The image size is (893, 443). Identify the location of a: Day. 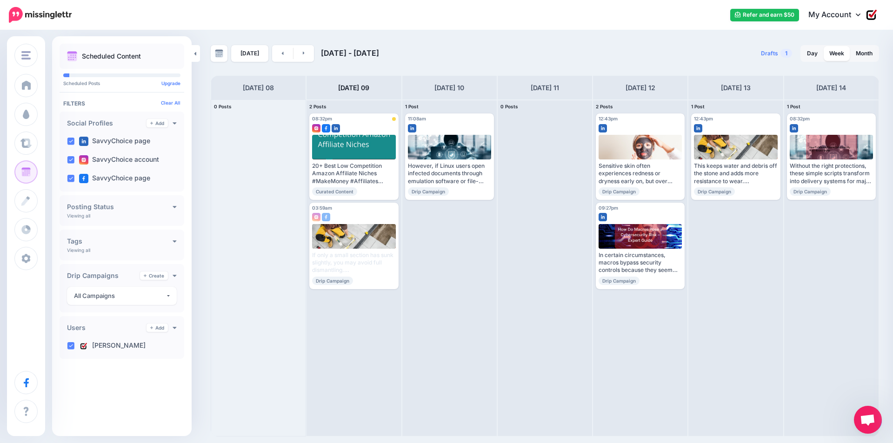
(812, 53).